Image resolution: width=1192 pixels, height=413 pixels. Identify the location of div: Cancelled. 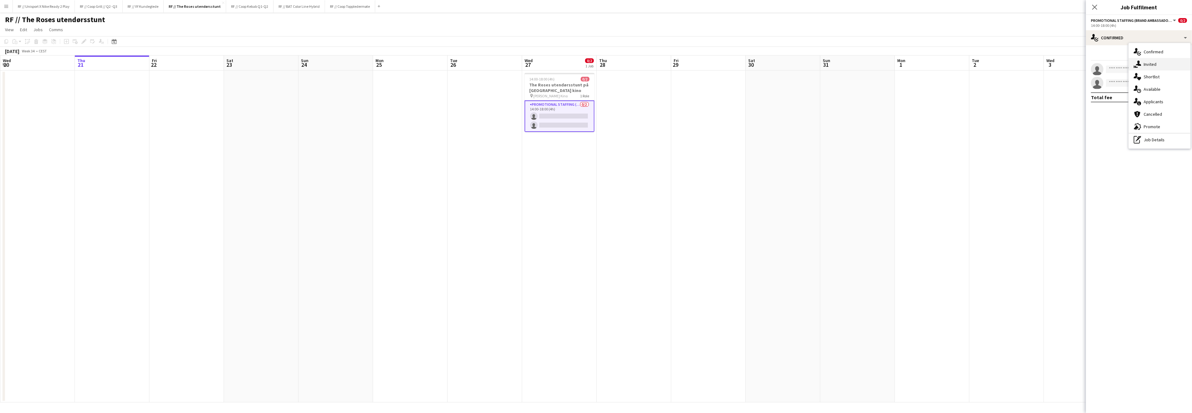
(1160, 114).